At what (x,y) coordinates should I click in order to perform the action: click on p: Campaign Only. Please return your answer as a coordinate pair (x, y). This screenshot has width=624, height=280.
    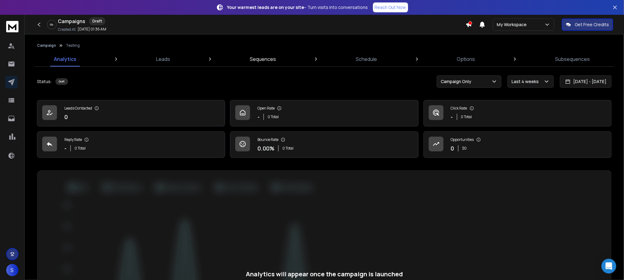
    Looking at the image, I should click on (457, 82).